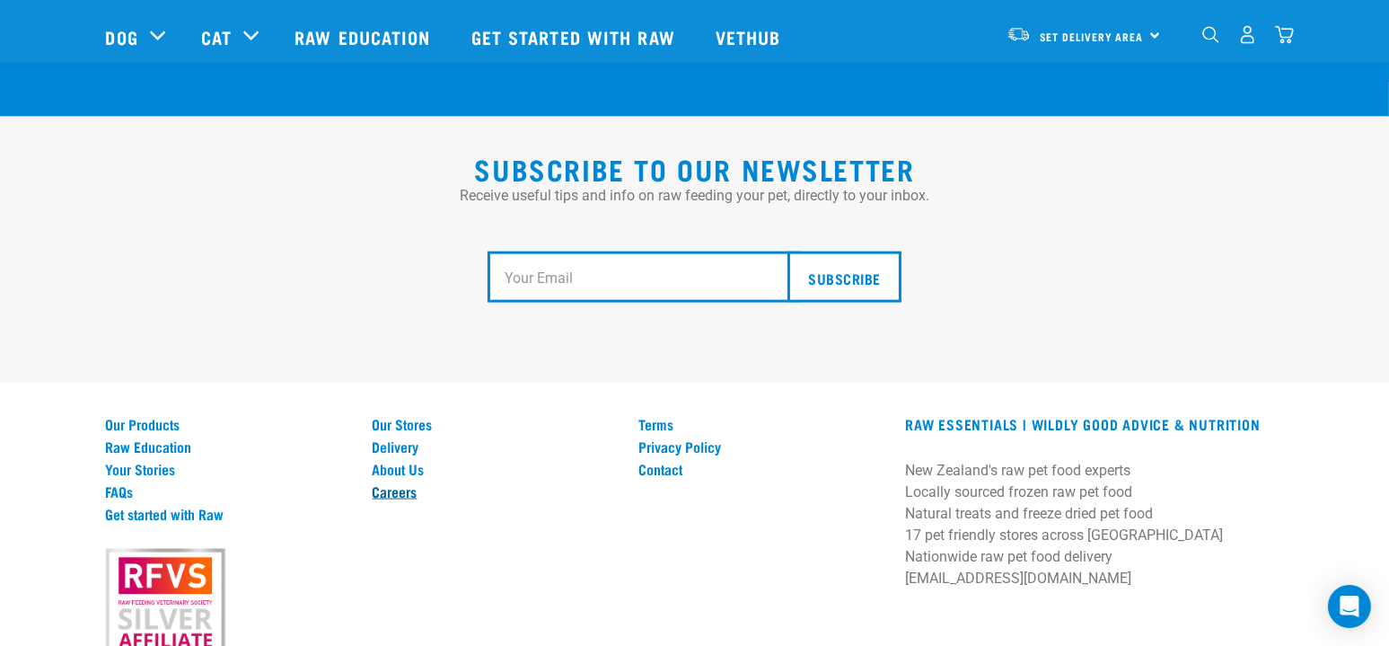 The width and height of the screenshot is (1389, 646). Describe the element at coordinates (1211, 34) in the screenshot. I see `img: home-icon-1@2x.png` at that location.